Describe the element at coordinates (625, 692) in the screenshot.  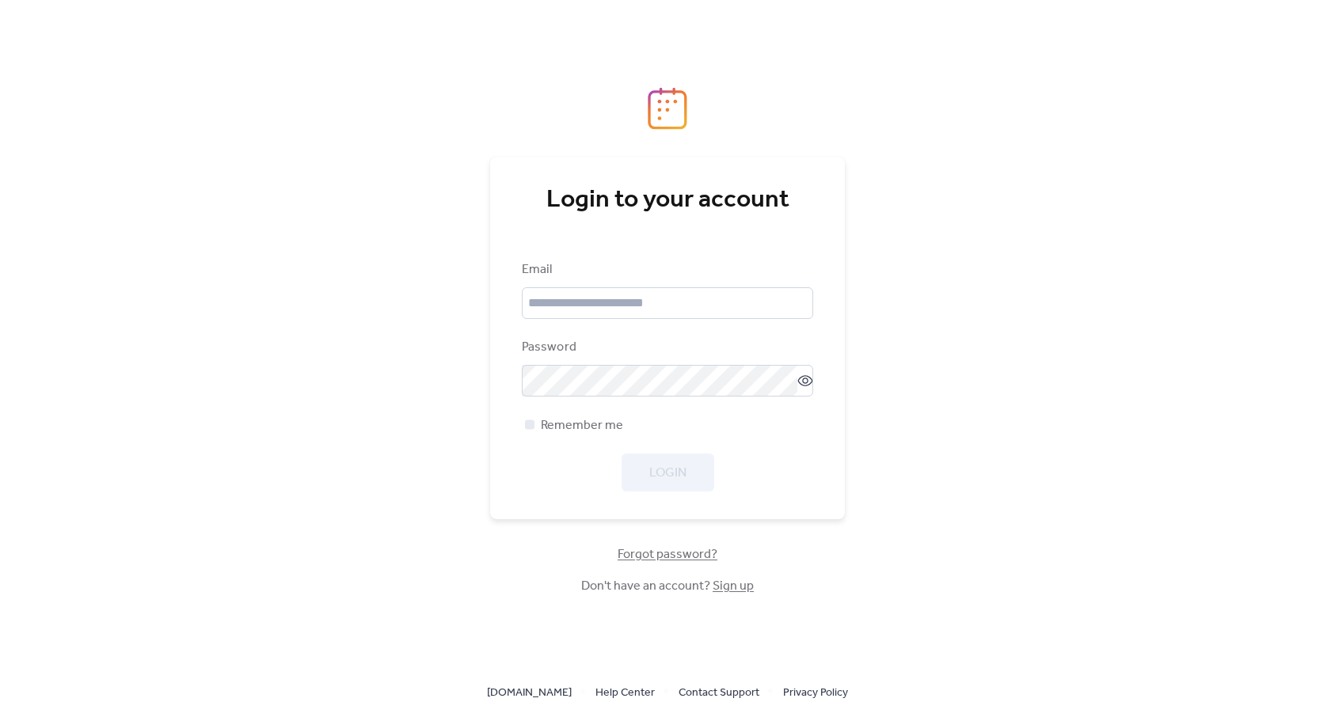
I see `a: Help Center` at that location.